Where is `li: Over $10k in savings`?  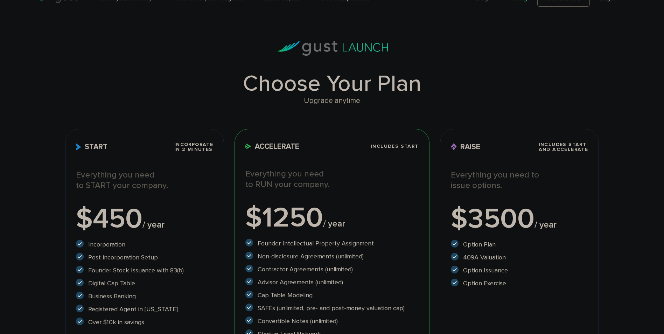
li: Over $10k in savings is located at coordinates (144, 322).